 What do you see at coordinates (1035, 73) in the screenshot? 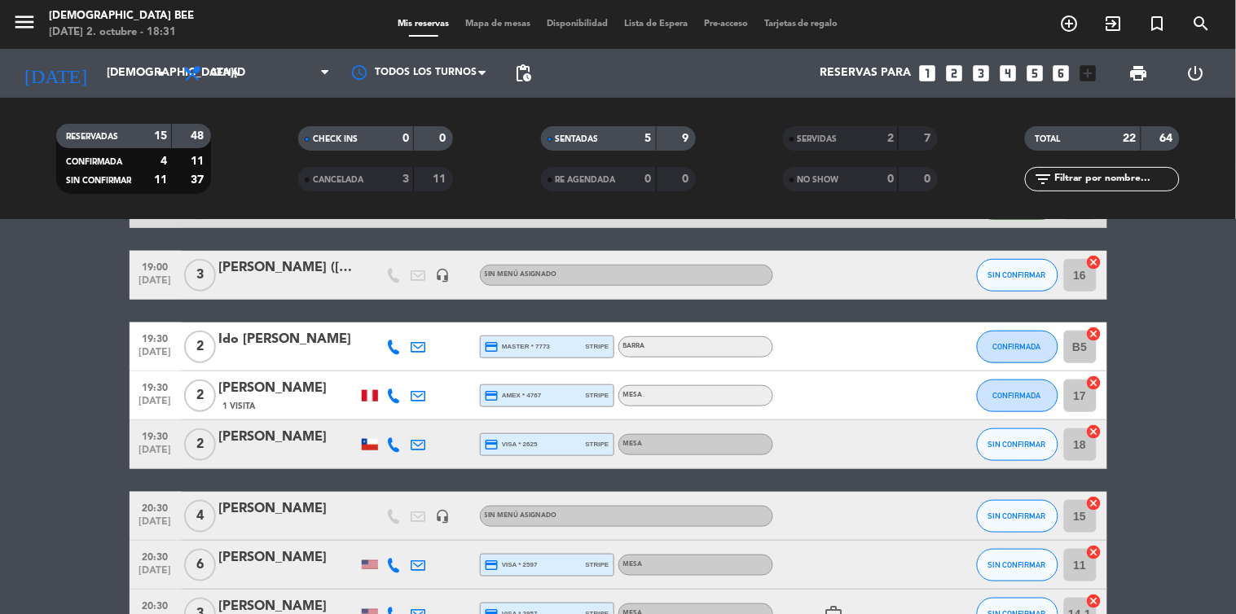
I see `i: looks_5` at bounding box center [1035, 73].